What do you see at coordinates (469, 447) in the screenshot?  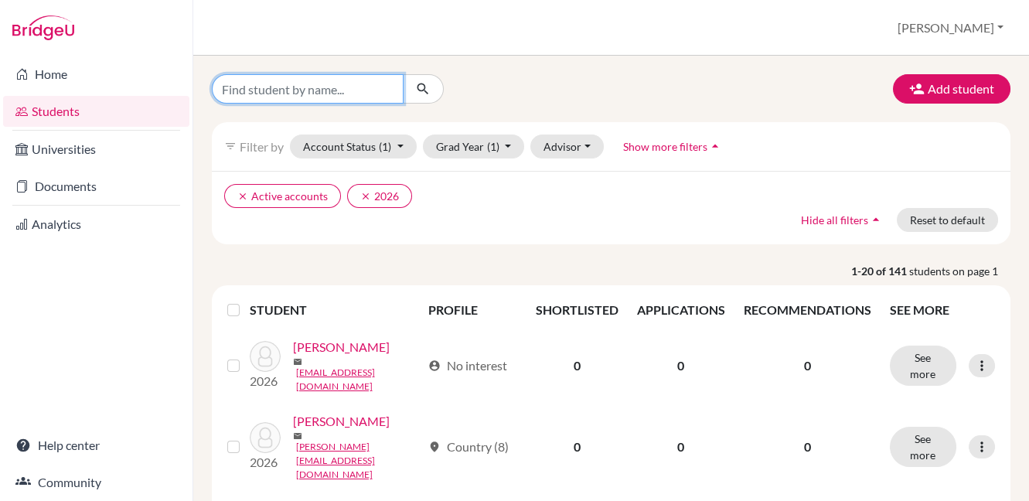 I see `div: Country (8)` at bounding box center [469, 447].